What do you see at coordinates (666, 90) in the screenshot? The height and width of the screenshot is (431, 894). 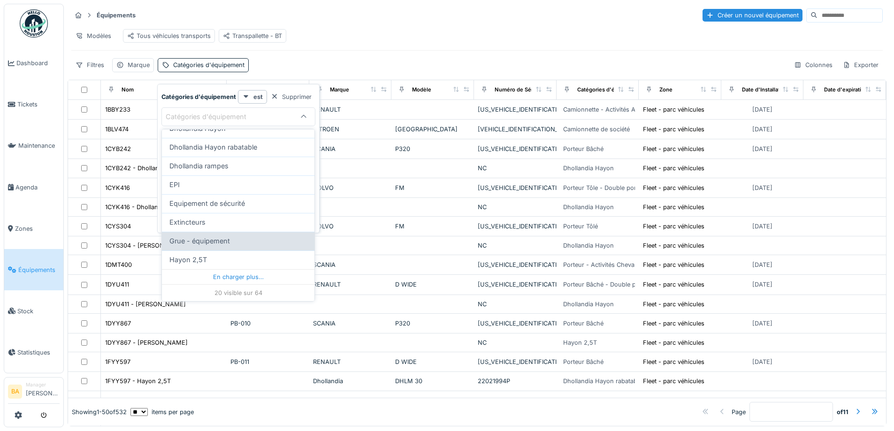 I see `div: Zone` at bounding box center [666, 90].